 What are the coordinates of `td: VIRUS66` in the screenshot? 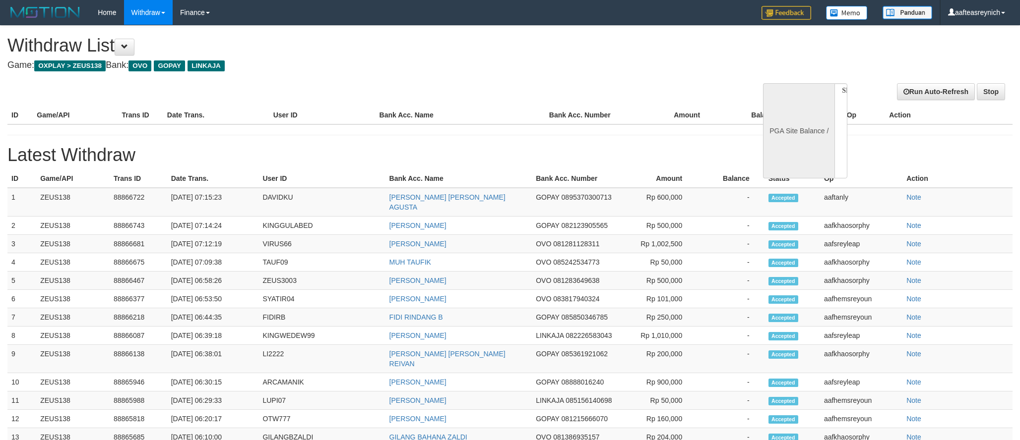 It's located at (321, 244).